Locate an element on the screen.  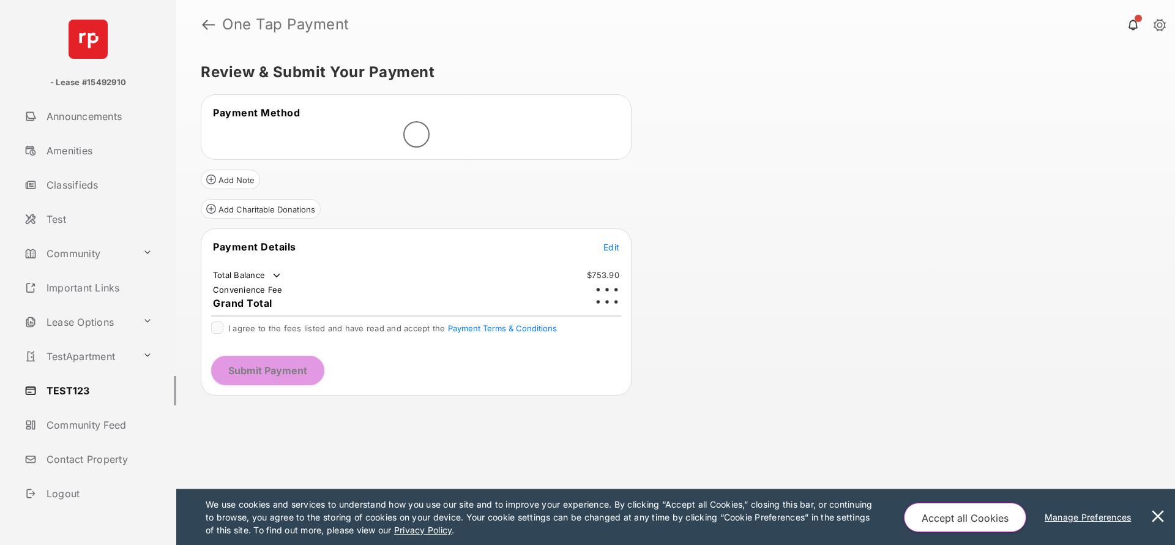
span: Grand Total is located at coordinates (242, 303).